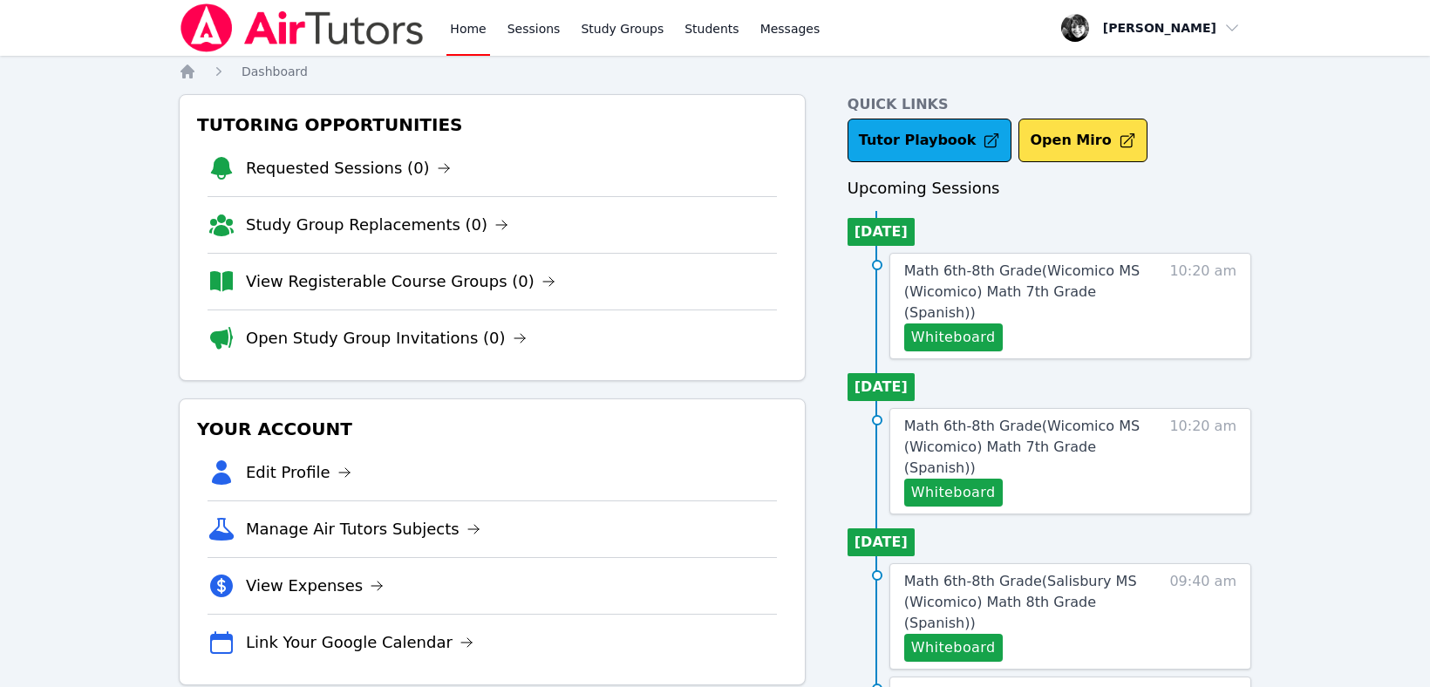 The image size is (1430, 687). I want to click on span: 09:40 am, so click(1202, 616).